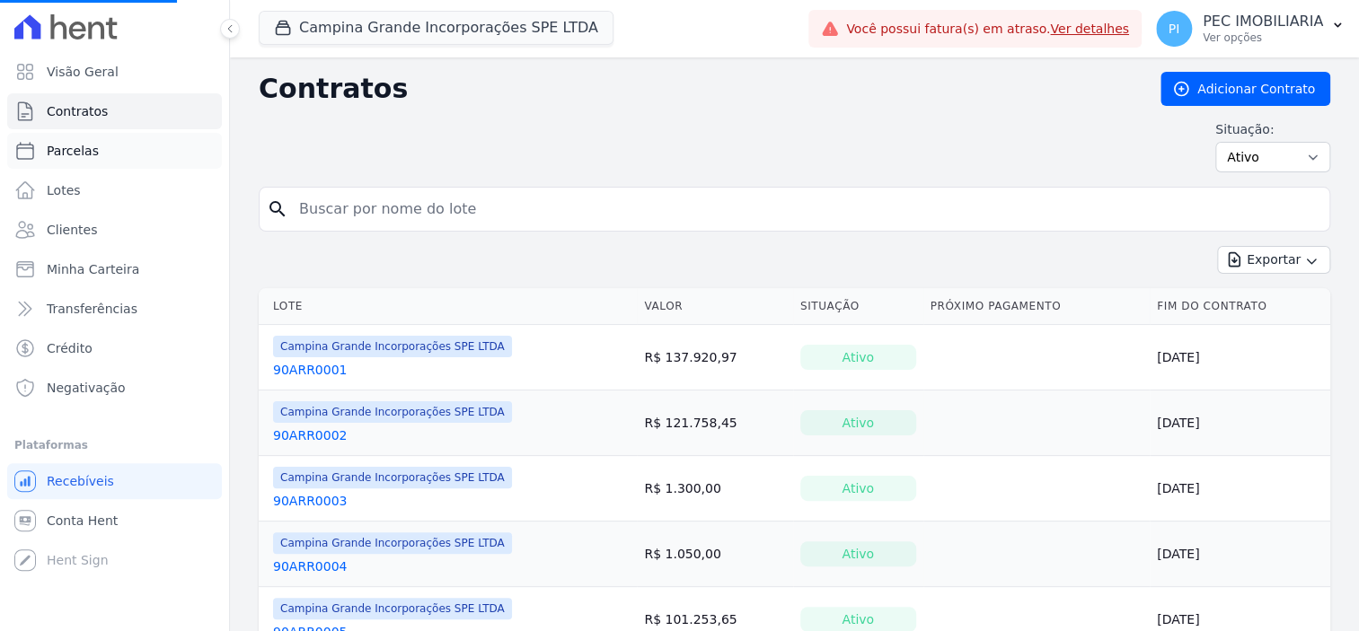 The image size is (1359, 631). Describe the element at coordinates (714, 357) in the screenshot. I see `td: R$ 137.920,97` at that location.